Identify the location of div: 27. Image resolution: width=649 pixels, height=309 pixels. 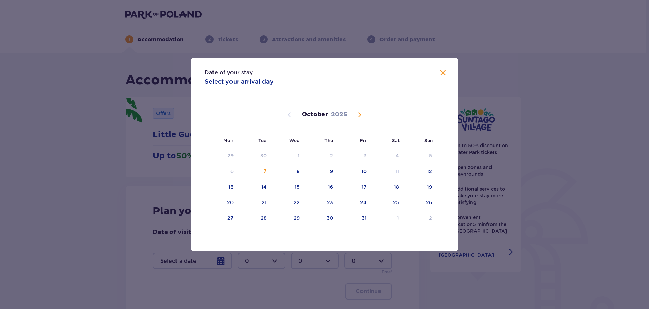
(231, 218).